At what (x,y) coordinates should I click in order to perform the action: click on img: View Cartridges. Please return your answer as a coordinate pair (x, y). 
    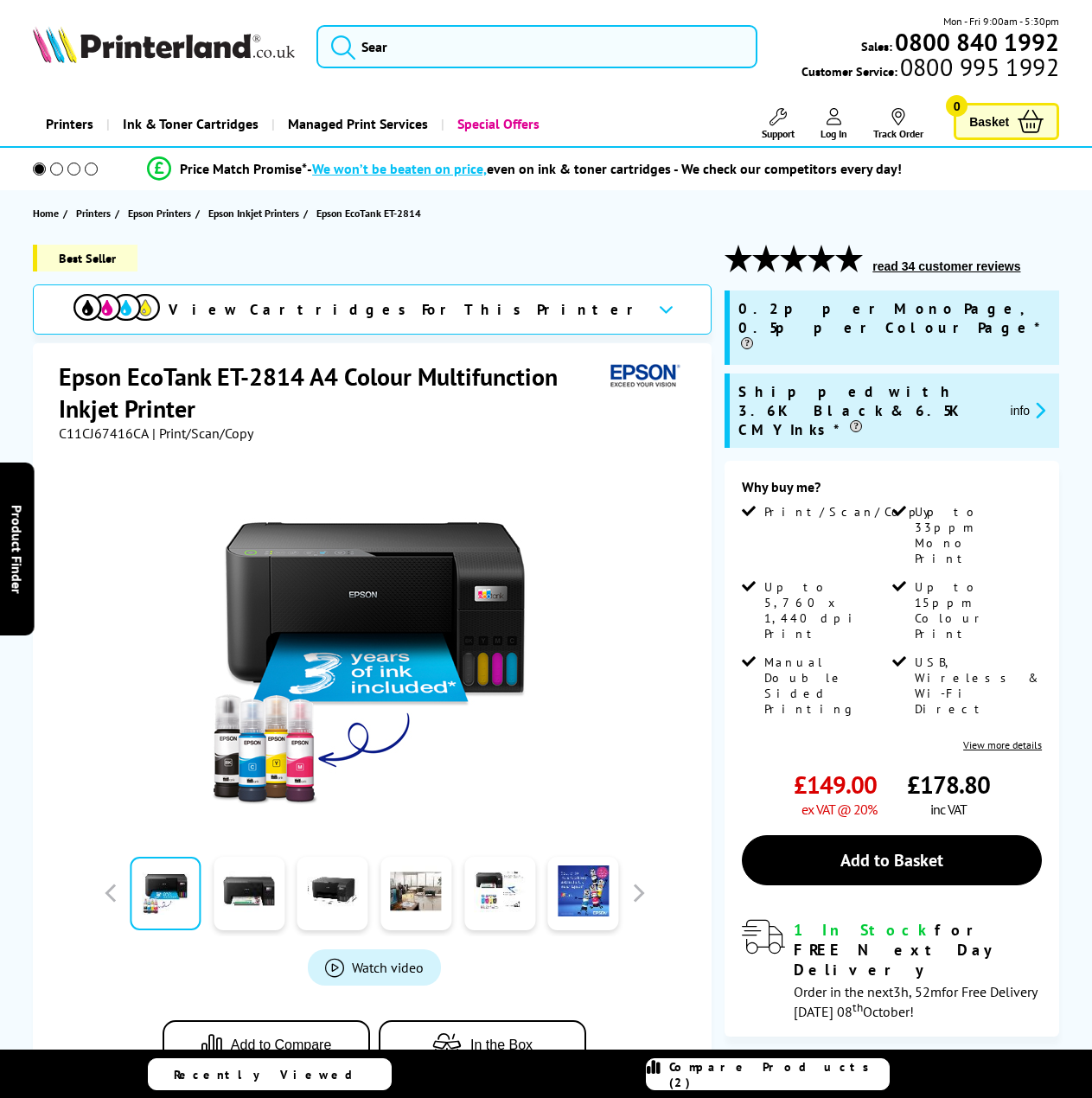
    Looking at the image, I should click on (116, 307).